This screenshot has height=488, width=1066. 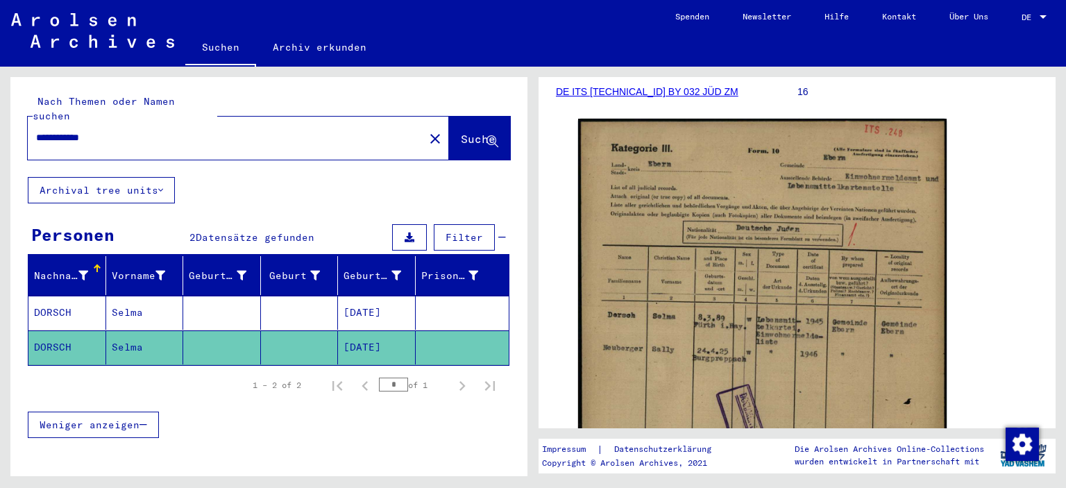 What do you see at coordinates (90, 425) in the screenshot?
I see `span: Weniger anzeigen` at bounding box center [90, 425].